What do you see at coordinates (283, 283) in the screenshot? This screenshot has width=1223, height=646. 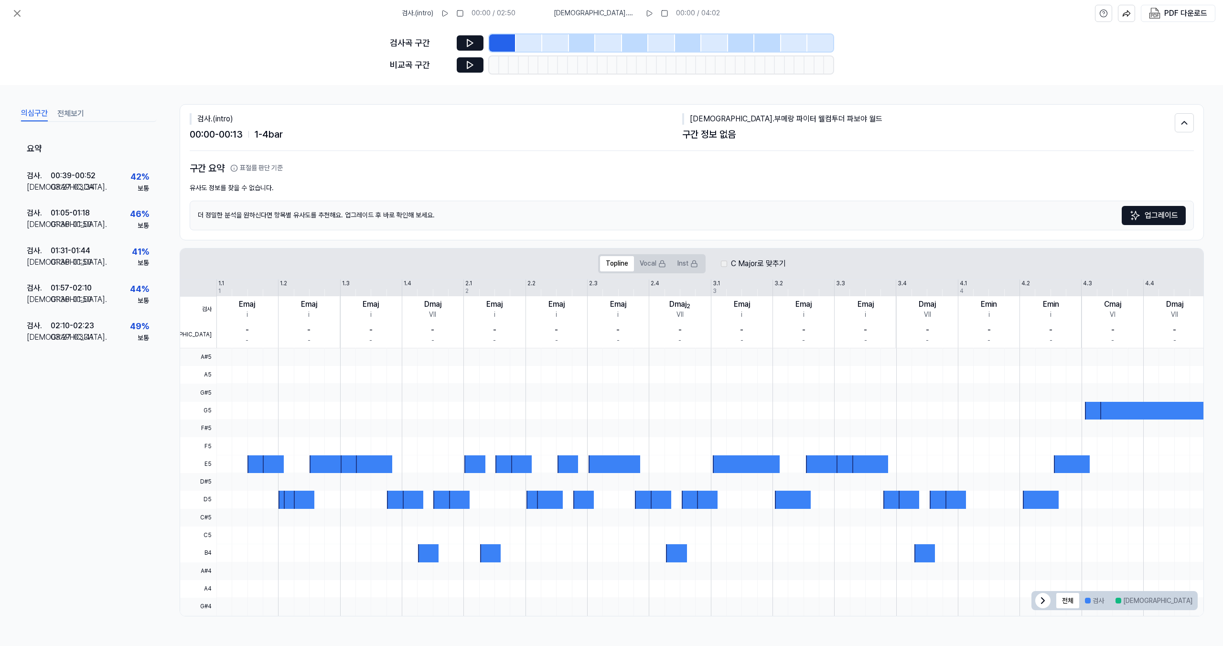 I see `div: 1.2` at bounding box center [283, 283].